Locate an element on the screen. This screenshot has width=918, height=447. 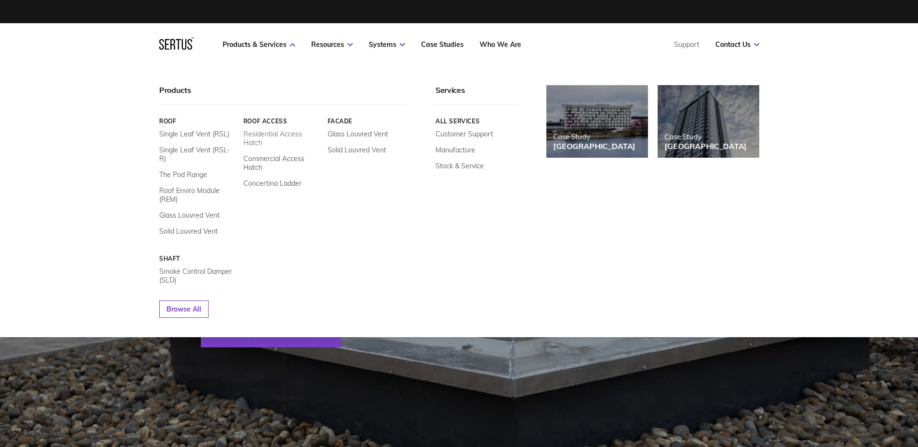
a: Systems is located at coordinates (387, 45).